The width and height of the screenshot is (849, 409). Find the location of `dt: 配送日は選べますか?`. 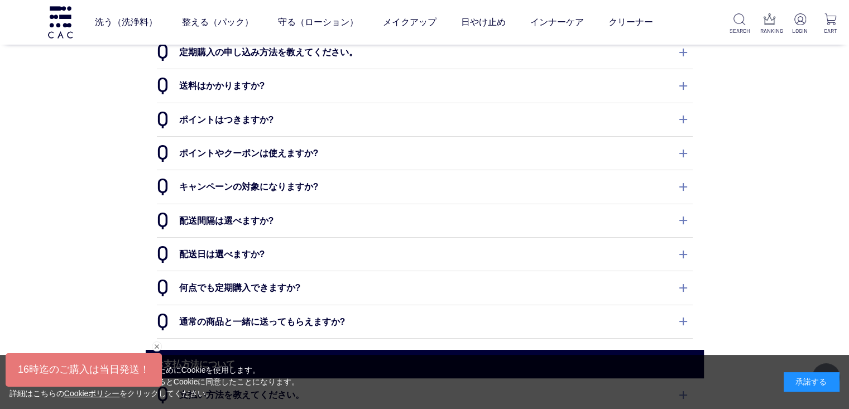

dt: 配送日は選べますか? is located at coordinates (425, 254).